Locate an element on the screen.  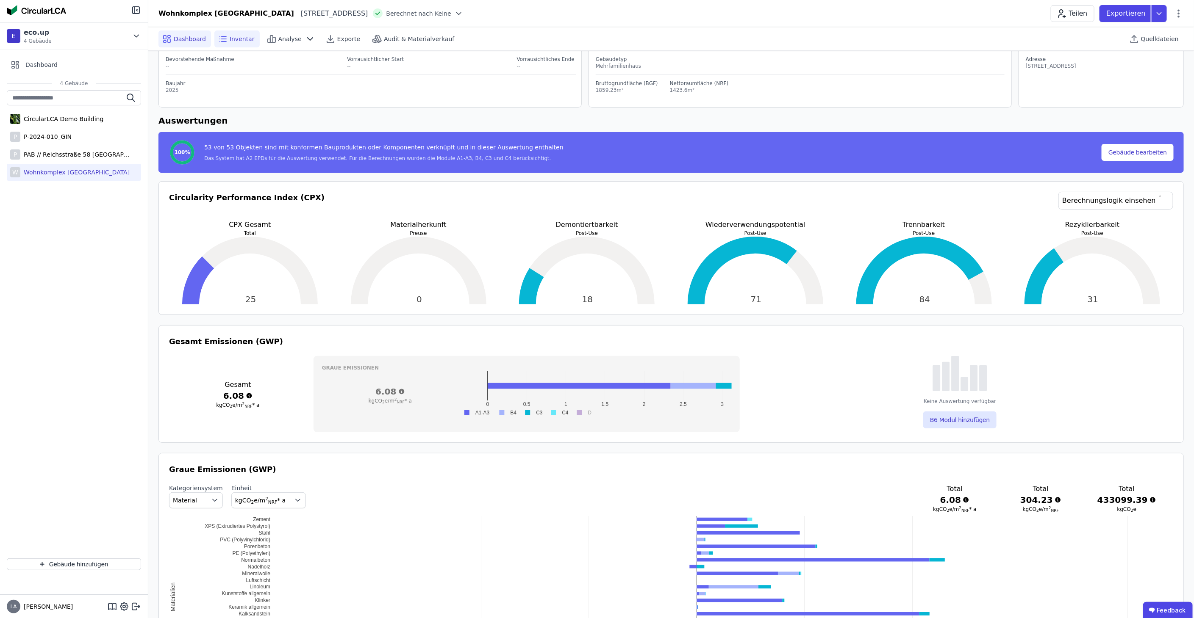
div: Baujahr is located at coordinates (371, 83).